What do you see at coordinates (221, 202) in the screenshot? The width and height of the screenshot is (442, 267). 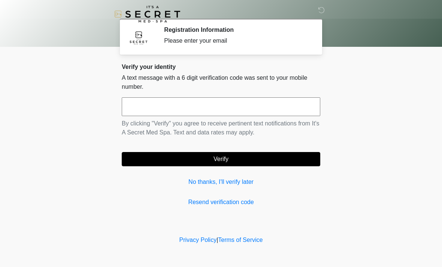 I see `a: Resend verification code` at bounding box center [221, 202].